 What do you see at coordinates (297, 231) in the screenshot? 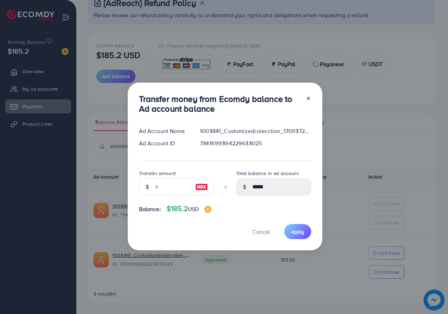
I see `button: Apply` at bounding box center [297, 231].